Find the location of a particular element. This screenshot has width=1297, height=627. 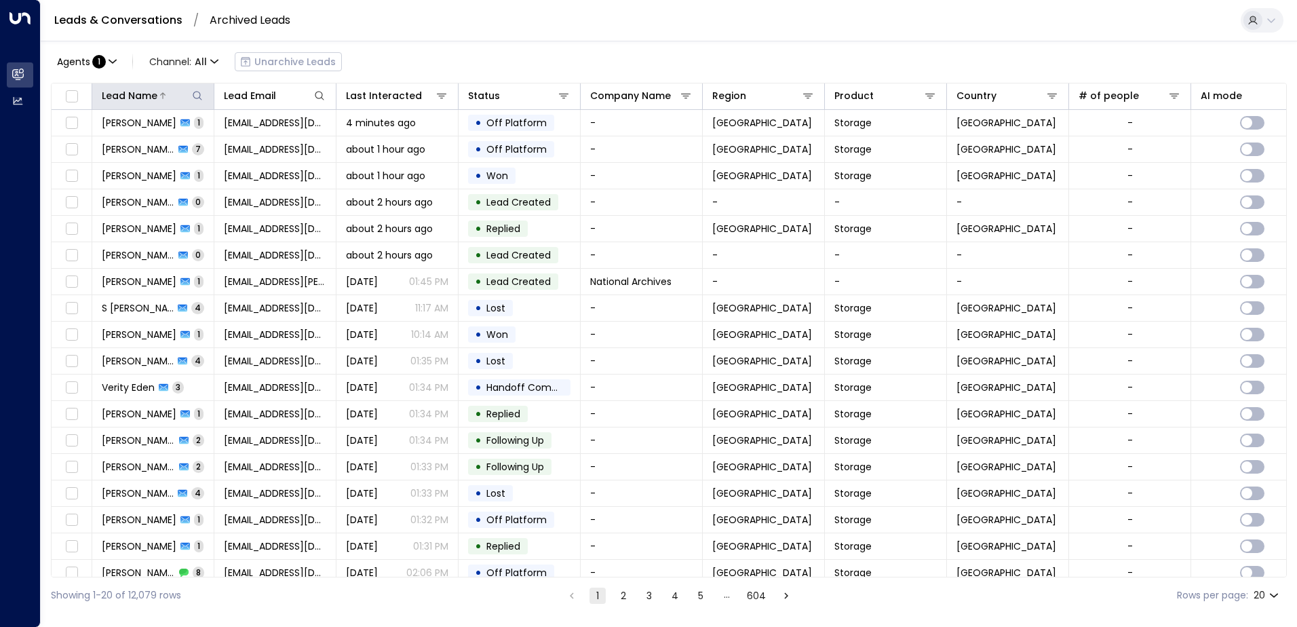

p: 10:14 AM is located at coordinates (429, 334).